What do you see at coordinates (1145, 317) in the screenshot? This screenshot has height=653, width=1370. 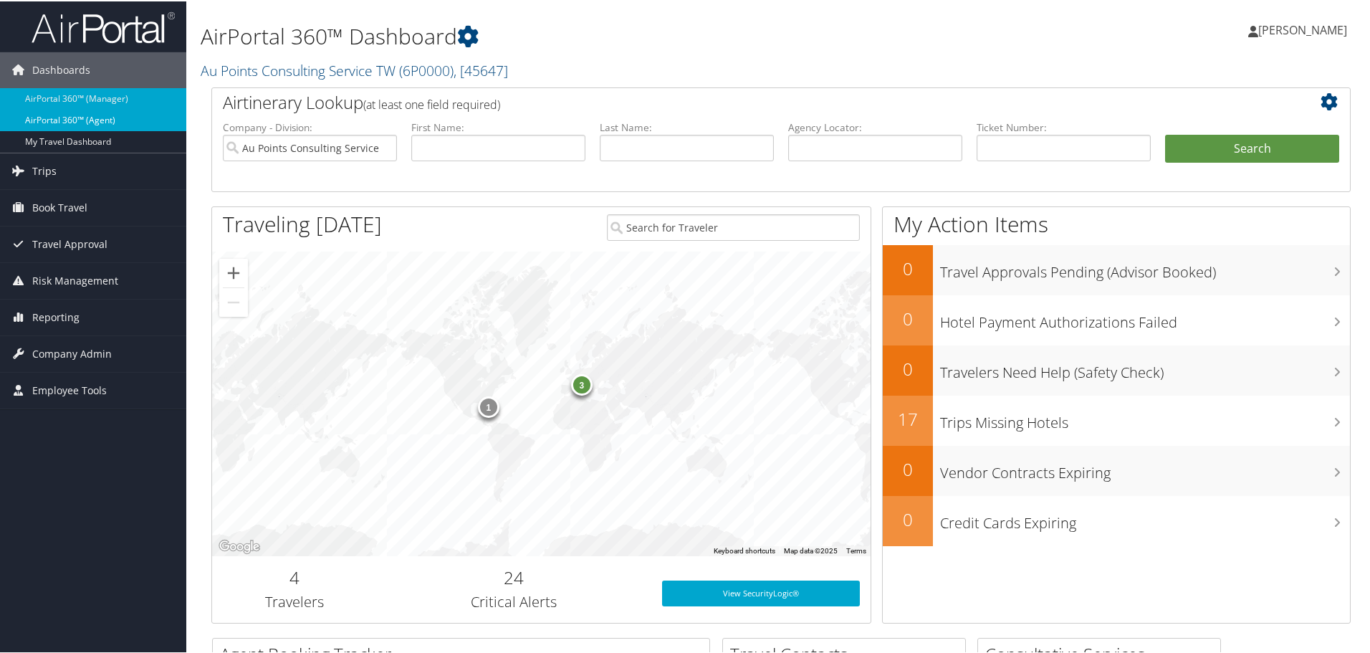 I see `h3: Hotel Payment Authorizations Failed` at bounding box center [1145, 317].